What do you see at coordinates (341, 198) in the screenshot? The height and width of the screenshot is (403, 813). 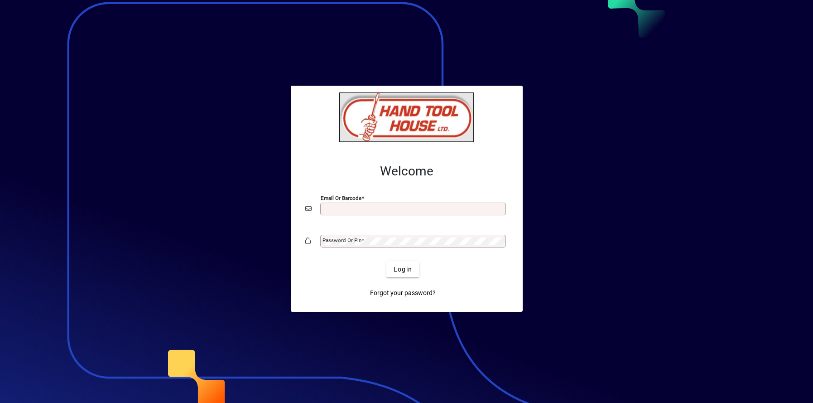 I see `mat-label: Email or Barcode` at bounding box center [341, 198].